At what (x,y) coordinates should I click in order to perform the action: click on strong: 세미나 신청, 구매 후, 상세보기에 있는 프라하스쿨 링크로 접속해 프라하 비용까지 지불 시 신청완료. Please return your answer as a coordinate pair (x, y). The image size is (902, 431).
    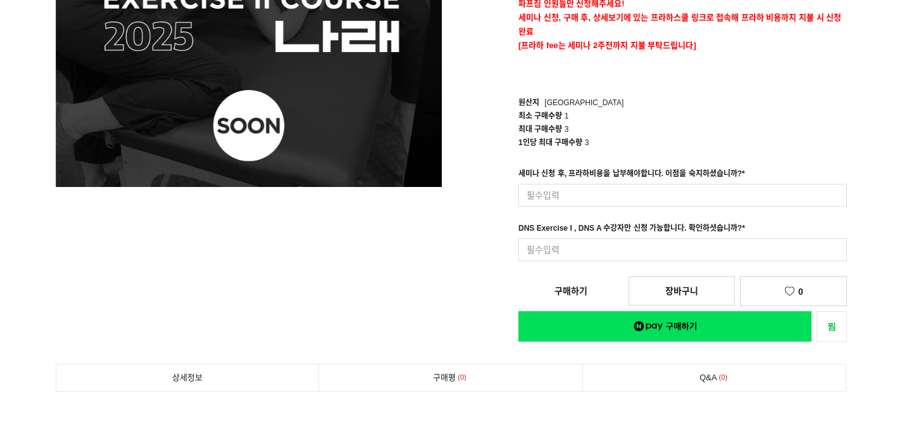
    Looking at the image, I should click on (680, 24).